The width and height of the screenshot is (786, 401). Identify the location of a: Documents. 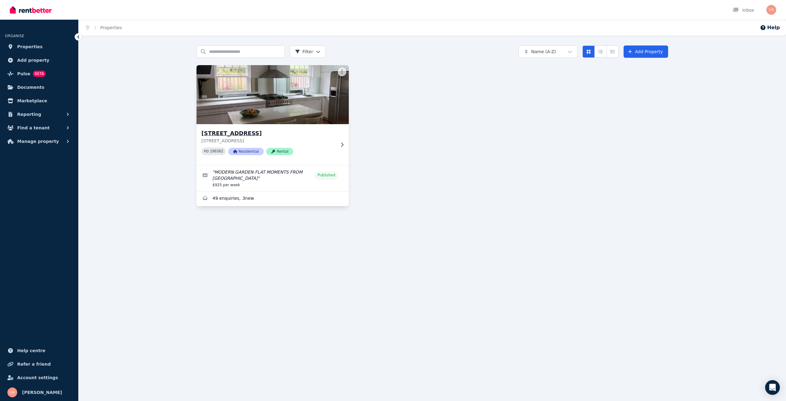
(39, 87).